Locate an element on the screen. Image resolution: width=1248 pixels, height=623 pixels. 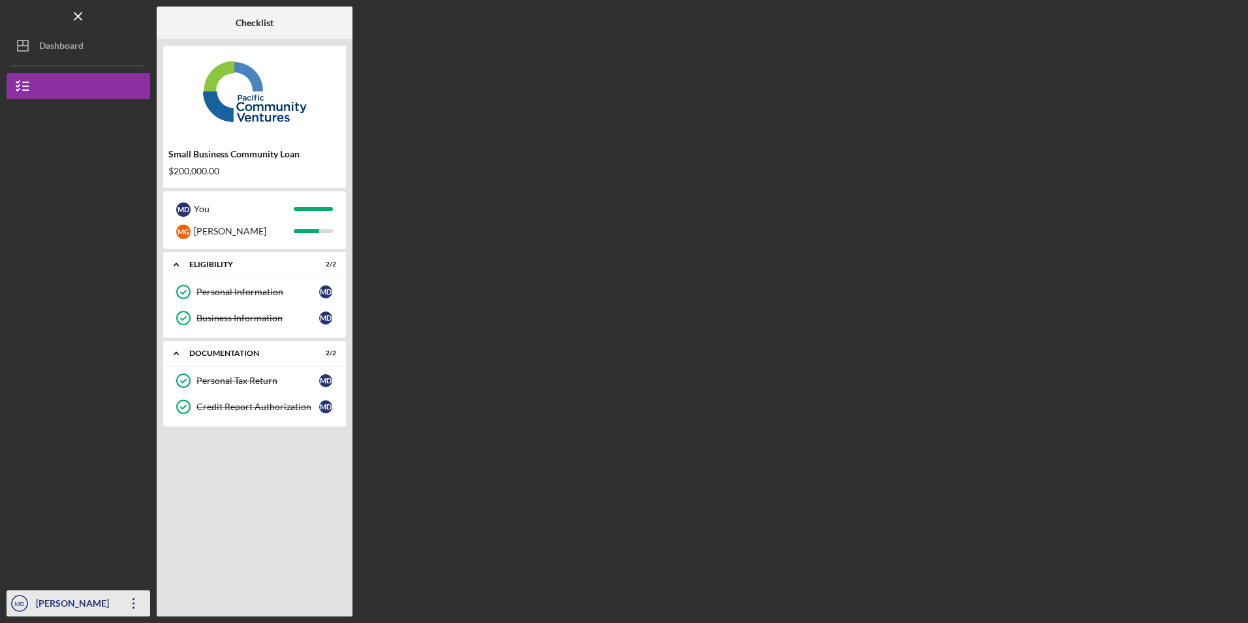
div: Small Business Community Loan is located at coordinates (255, 154).